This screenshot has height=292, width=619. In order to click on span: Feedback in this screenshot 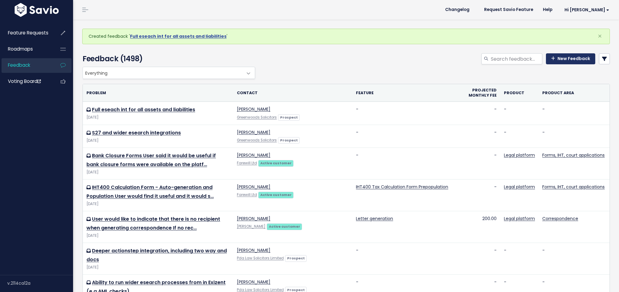, I will do `click(19, 65)`.